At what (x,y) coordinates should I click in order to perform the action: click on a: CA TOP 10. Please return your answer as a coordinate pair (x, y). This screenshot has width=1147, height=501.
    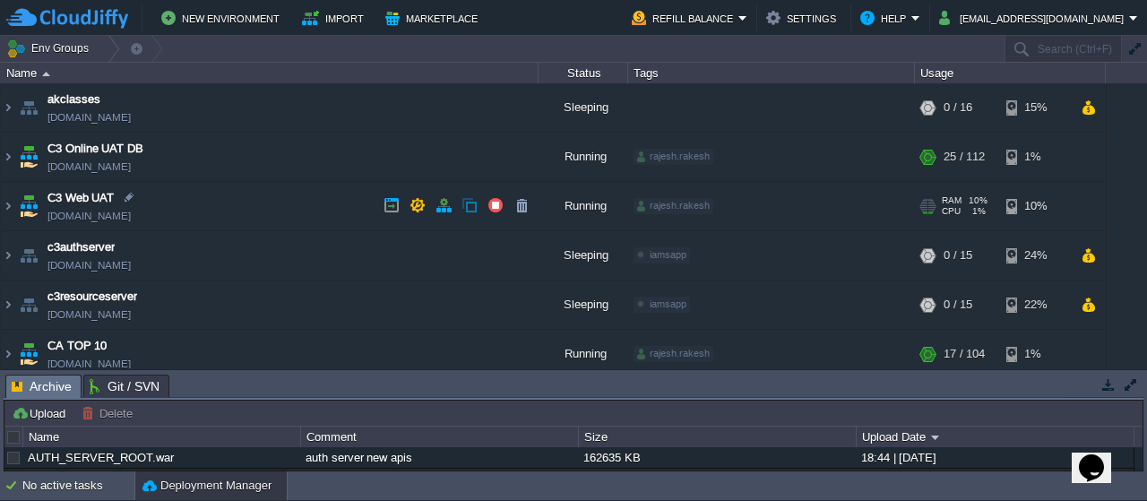
    Looking at the image, I should click on (77, 346).